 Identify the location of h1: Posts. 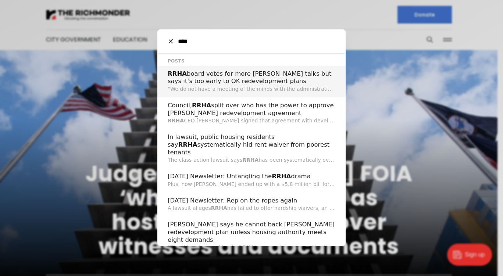
(252, 61).